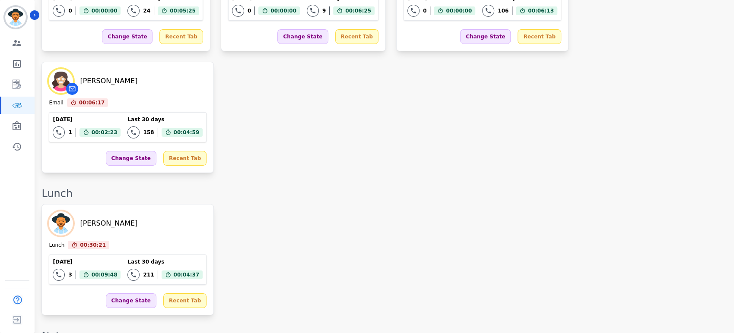  What do you see at coordinates (92, 103) in the screenshot?
I see `span: 00:06:17` at bounding box center [92, 103].